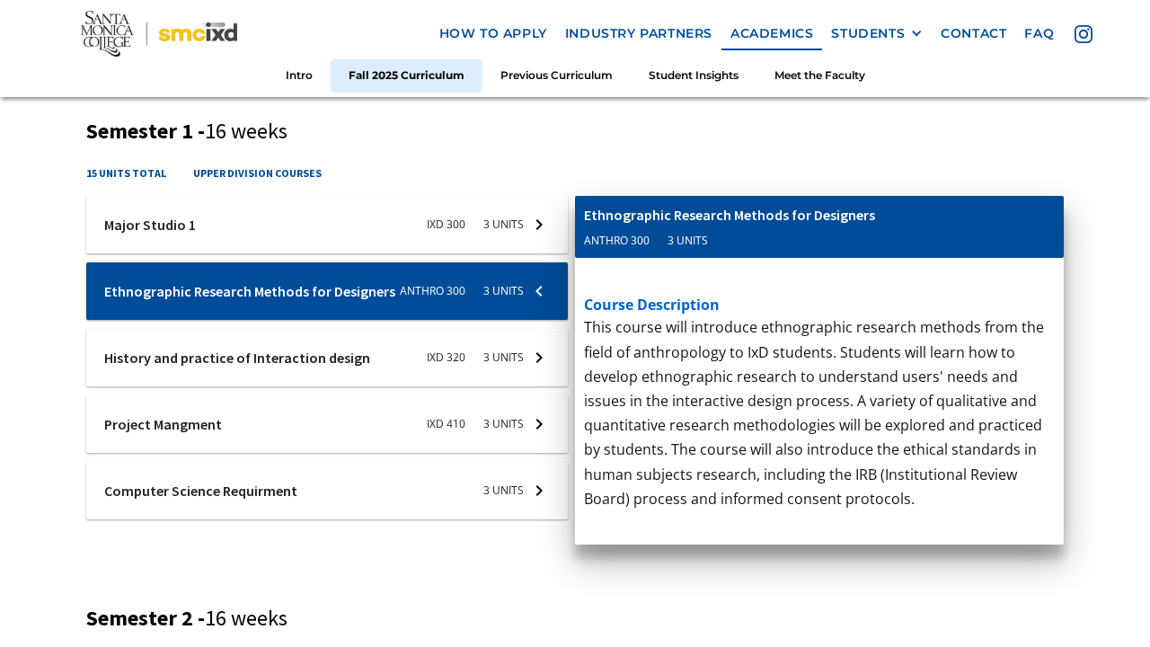 The height and width of the screenshot is (647, 1150). Describe the element at coordinates (772, 33) in the screenshot. I see `a: Academics` at that location.